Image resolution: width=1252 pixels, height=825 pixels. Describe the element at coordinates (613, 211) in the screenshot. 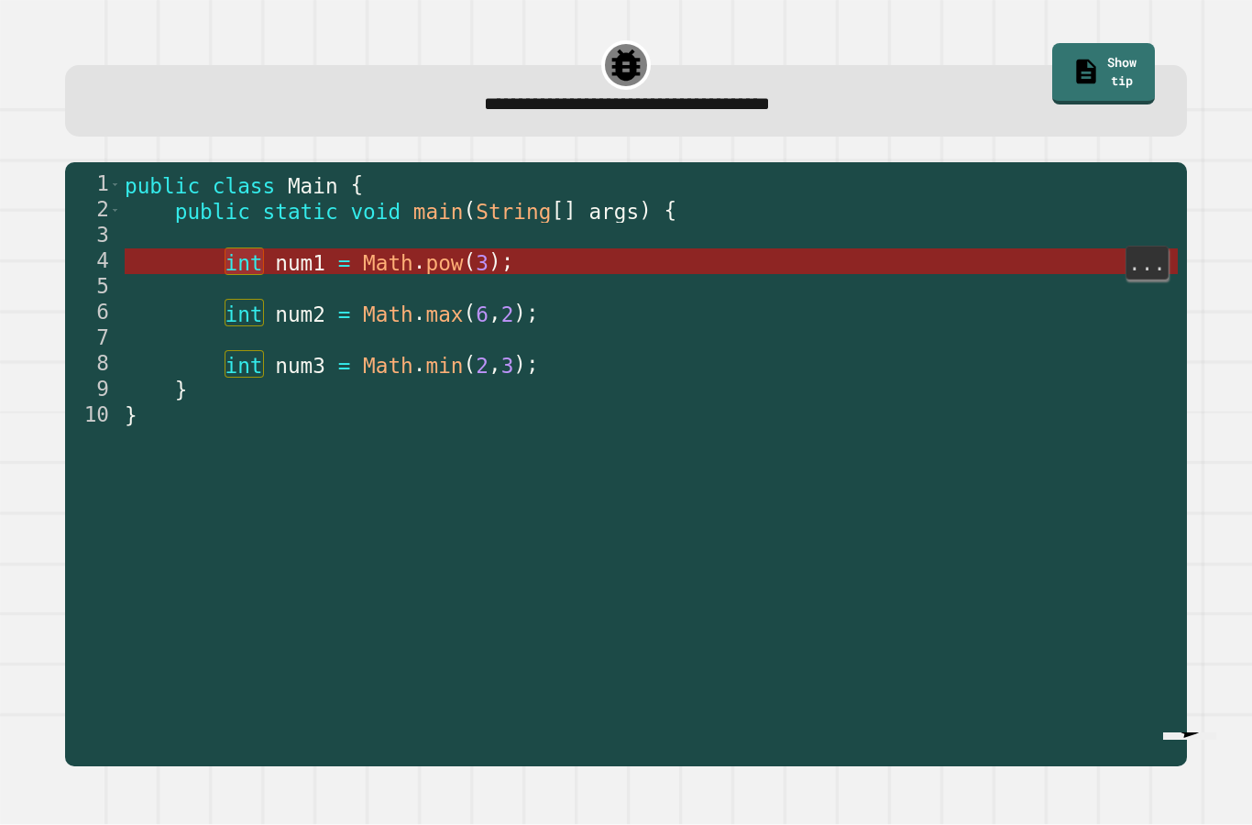

I see `span: args` at that location.